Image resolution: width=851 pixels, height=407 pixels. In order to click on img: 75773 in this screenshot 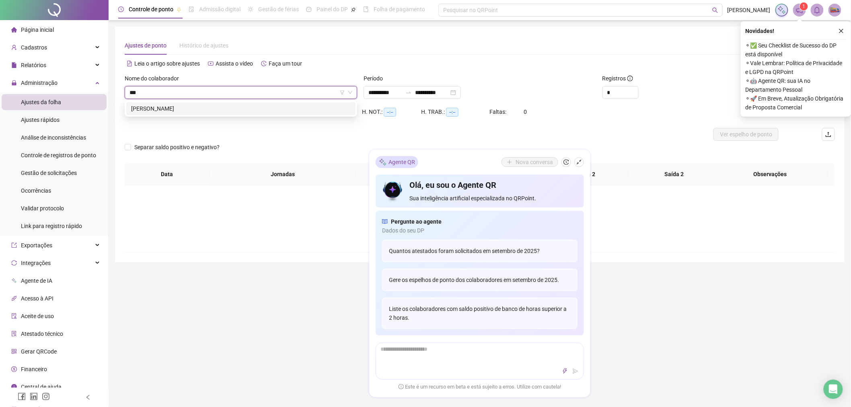, I will do `click(835, 10)`.